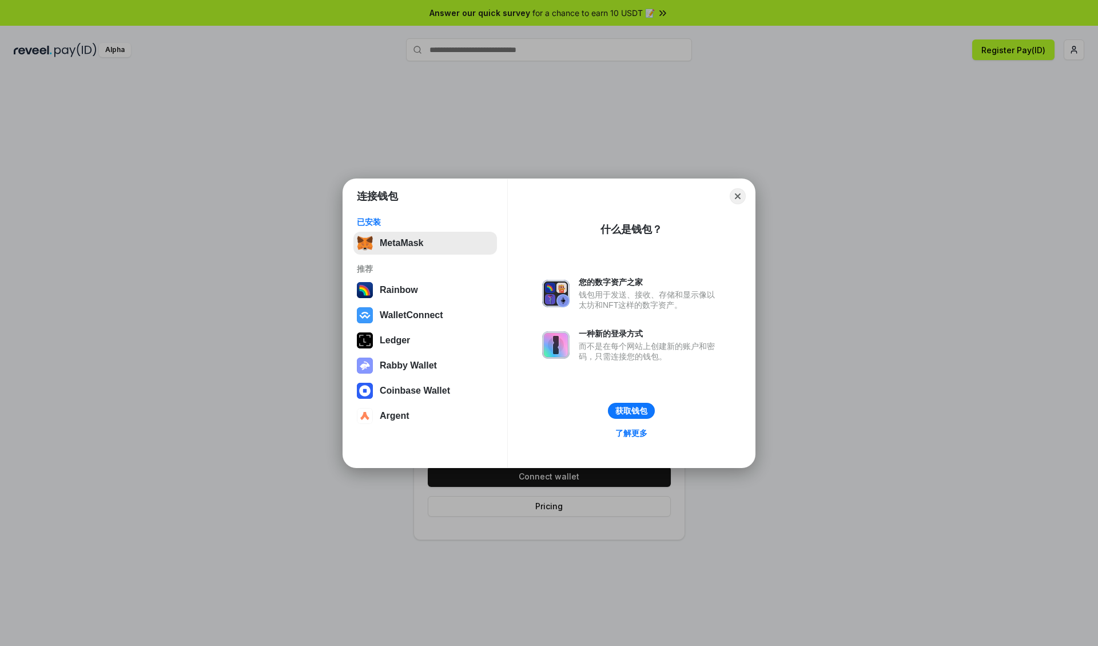 Image resolution: width=1098 pixels, height=646 pixels. Describe the element at coordinates (425, 340) in the screenshot. I see `button: Ledger` at that location.